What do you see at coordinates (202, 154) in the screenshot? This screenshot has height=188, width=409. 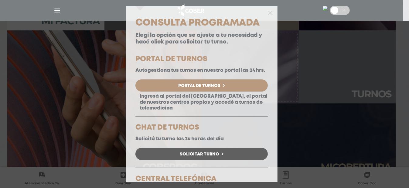 I see `a: Solicitar Turno` at bounding box center [202, 154].